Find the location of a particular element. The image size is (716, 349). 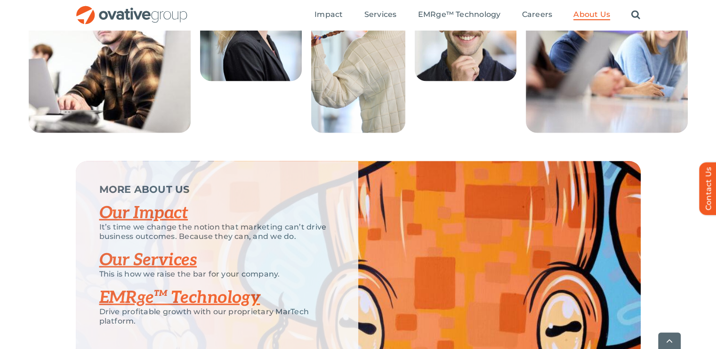

a: Our Impact is located at coordinates (144, 213).